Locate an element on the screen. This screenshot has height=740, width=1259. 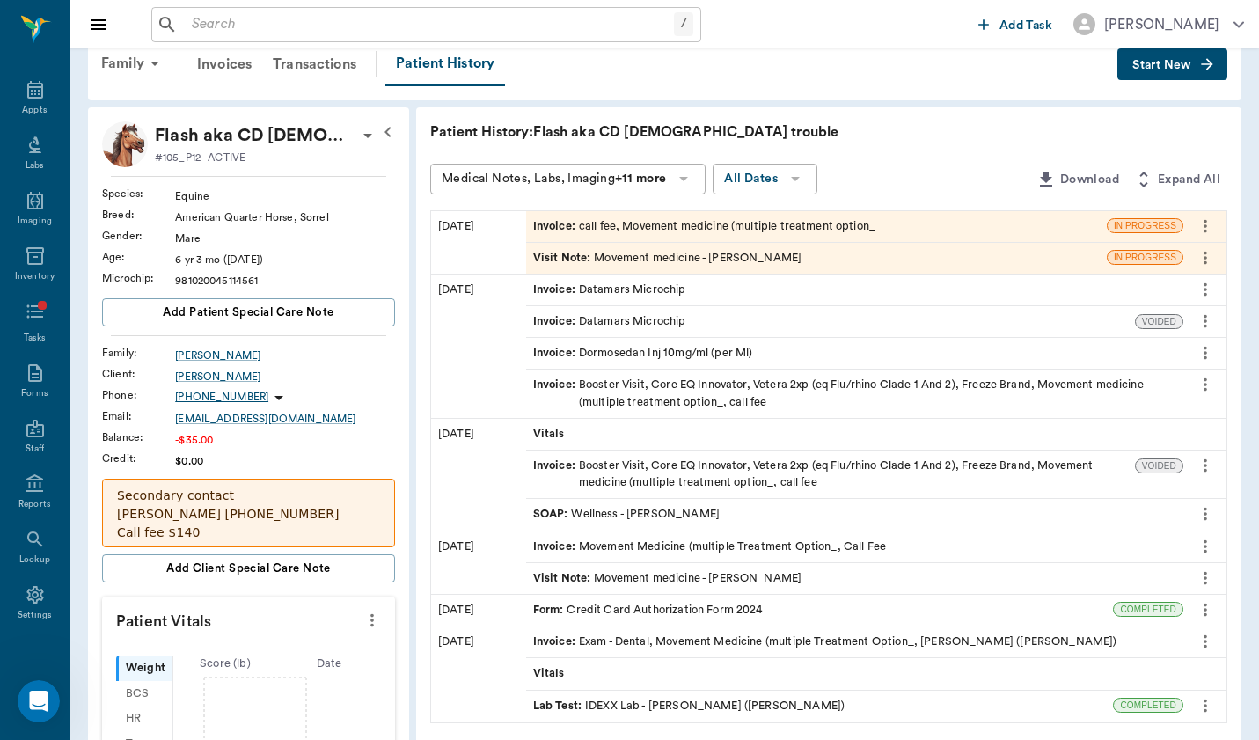
div: HR is located at coordinates (144, 719).